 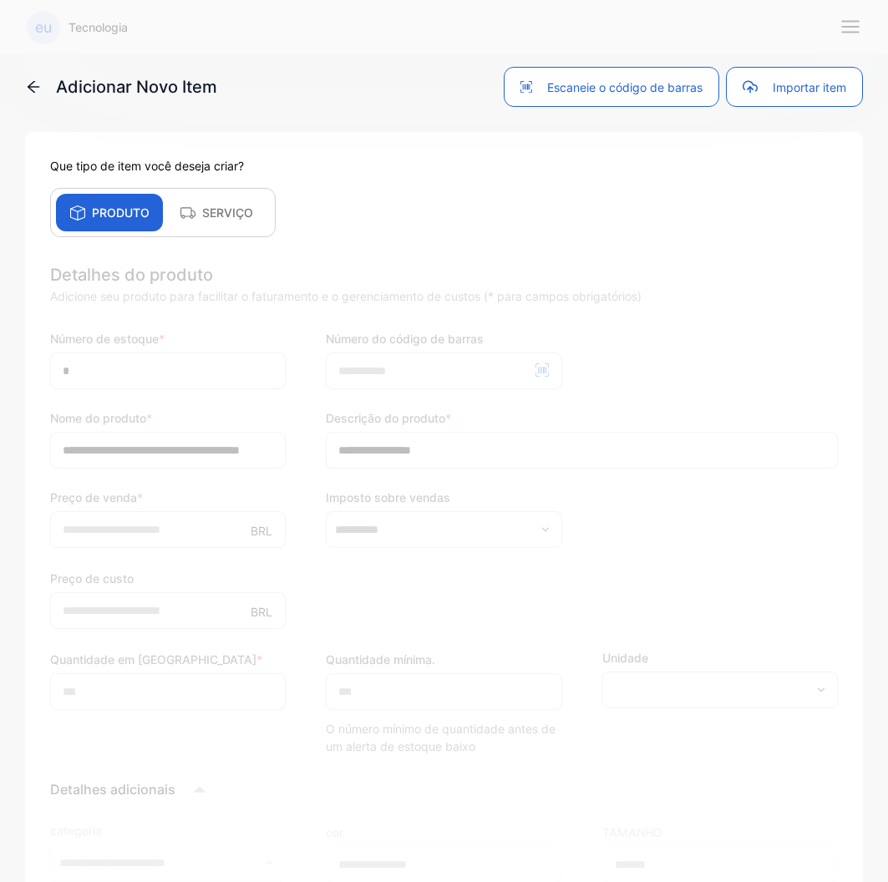 I want to click on div: Detalhes do produto, so click(x=444, y=275).